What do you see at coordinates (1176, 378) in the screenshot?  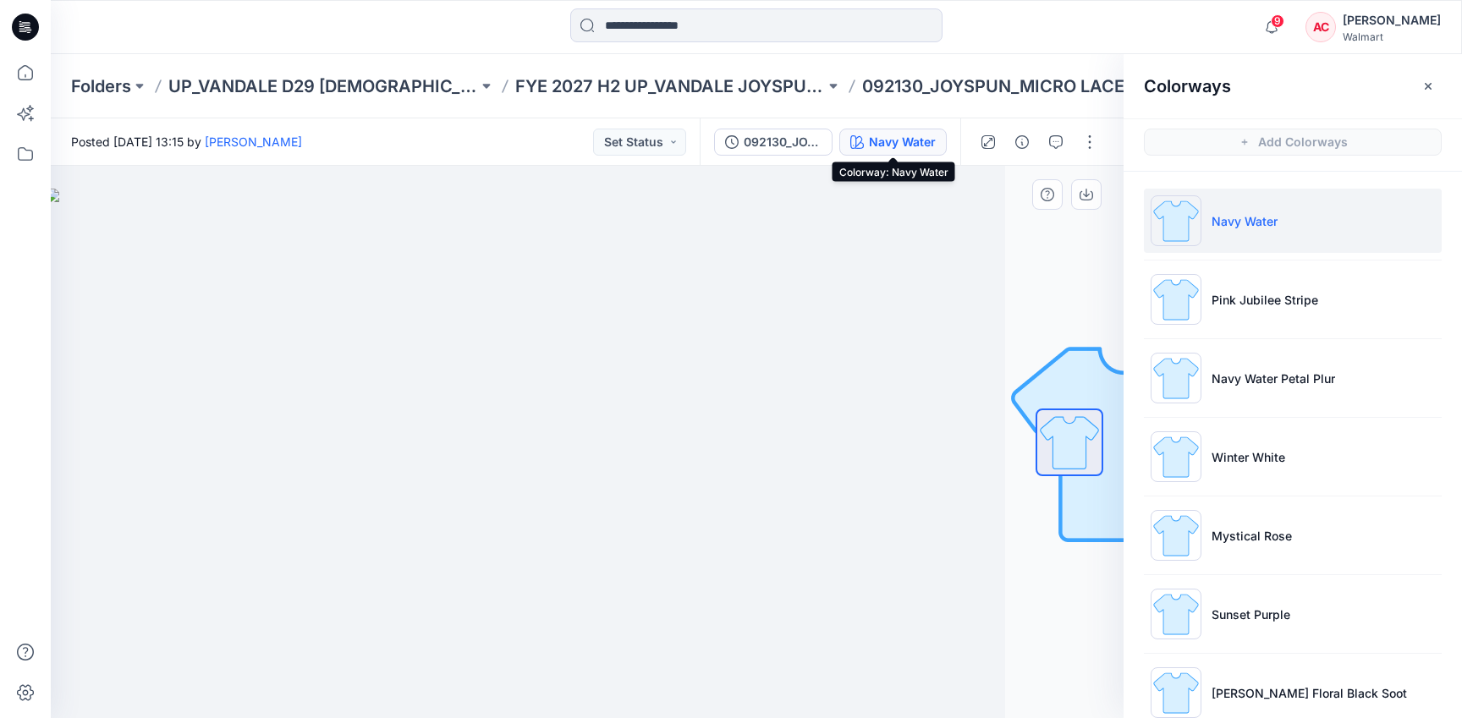 I see `img: Navy Water Petal Plur` at bounding box center [1176, 378].